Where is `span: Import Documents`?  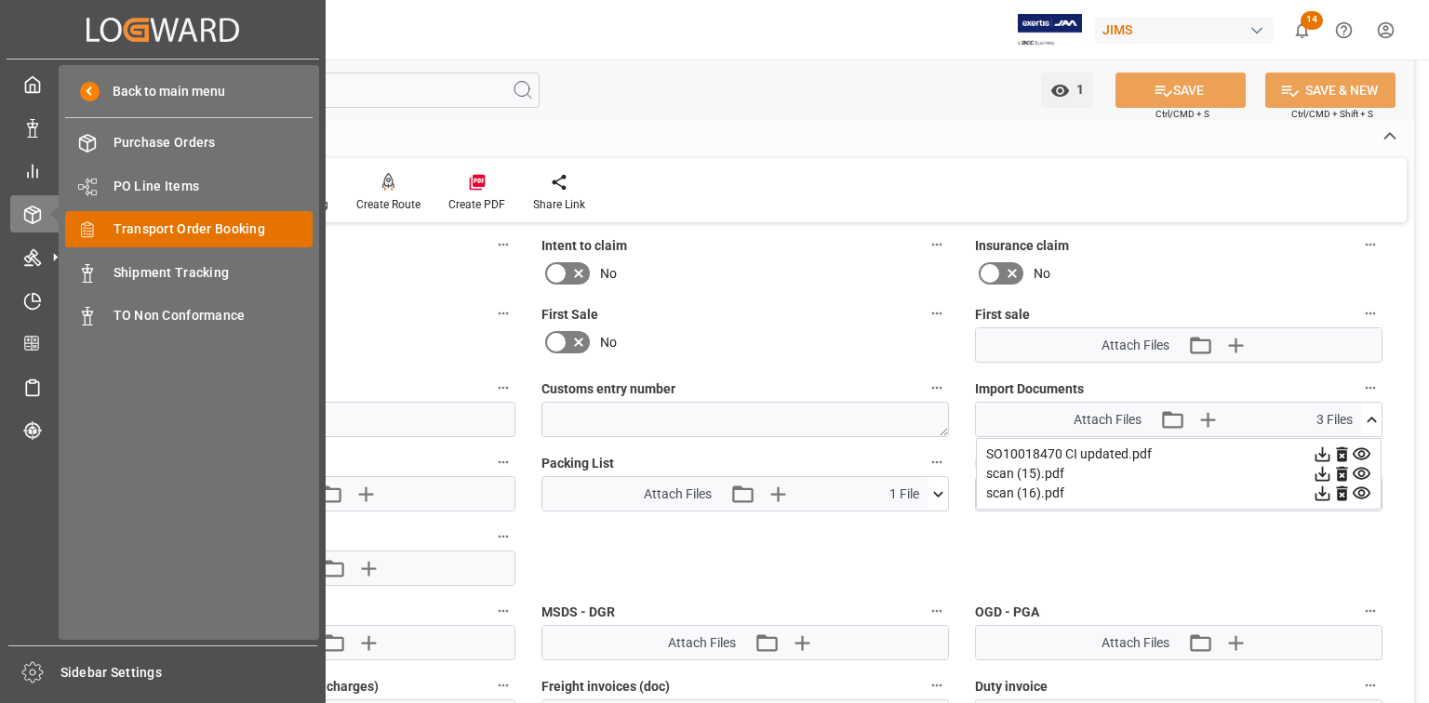
span: Import Documents is located at coordinates (1029, 389).